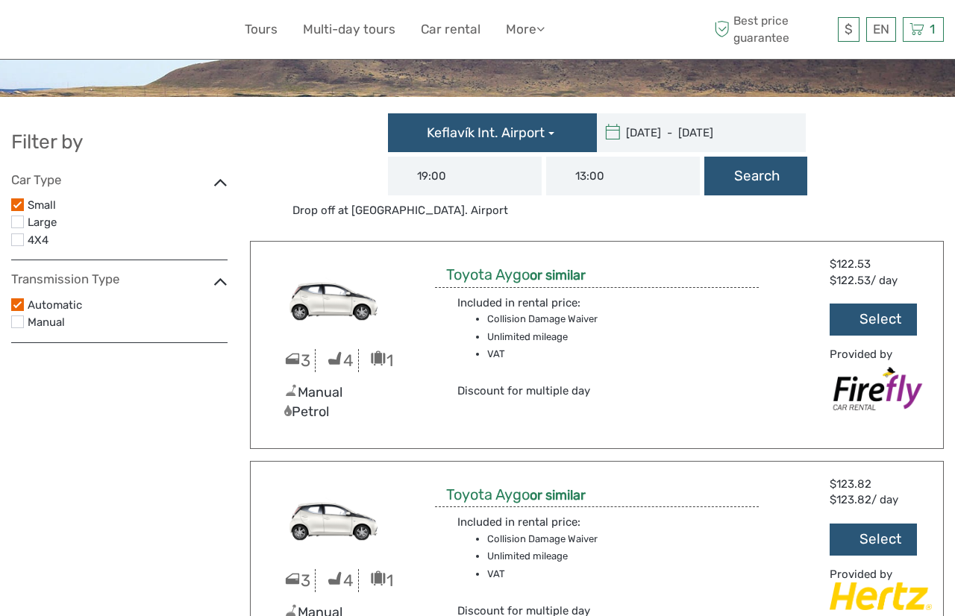  Describe the element at coordinates (465, 176) in the screenshot. I see `input: Pick up time` at that location.